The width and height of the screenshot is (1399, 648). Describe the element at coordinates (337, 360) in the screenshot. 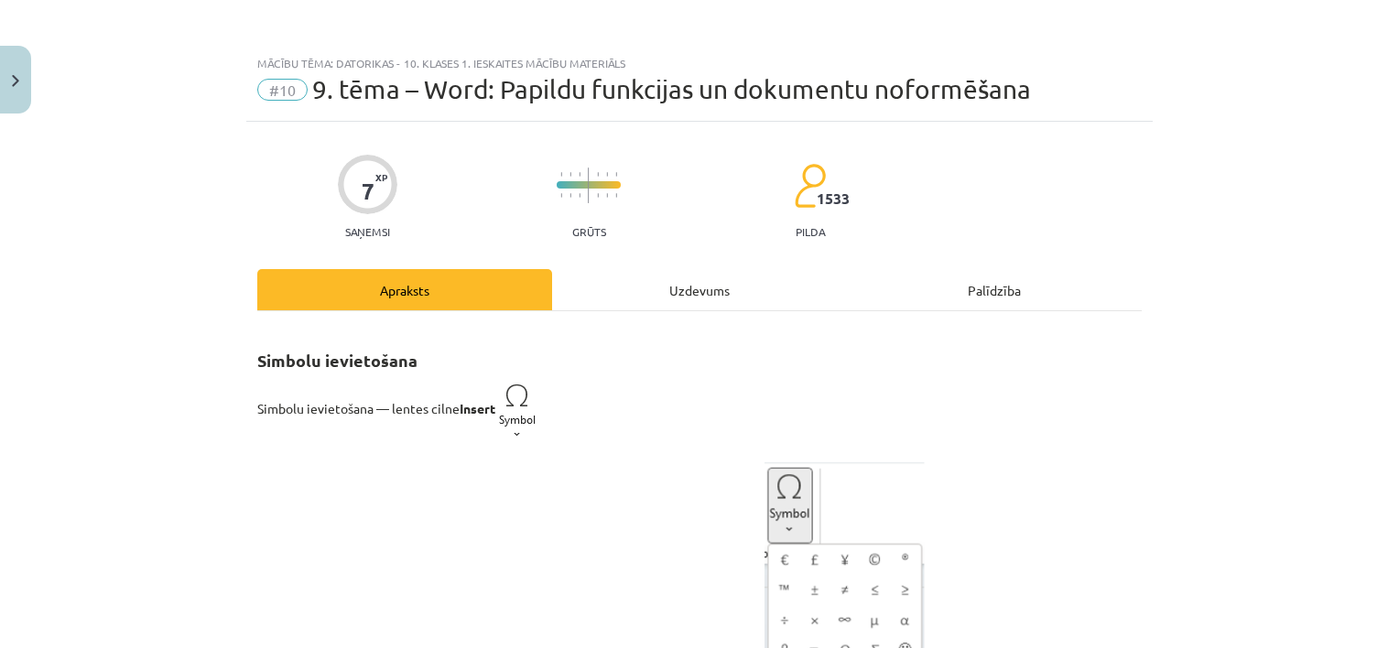

I see `strong: Simbolu ievietošana` at that location.